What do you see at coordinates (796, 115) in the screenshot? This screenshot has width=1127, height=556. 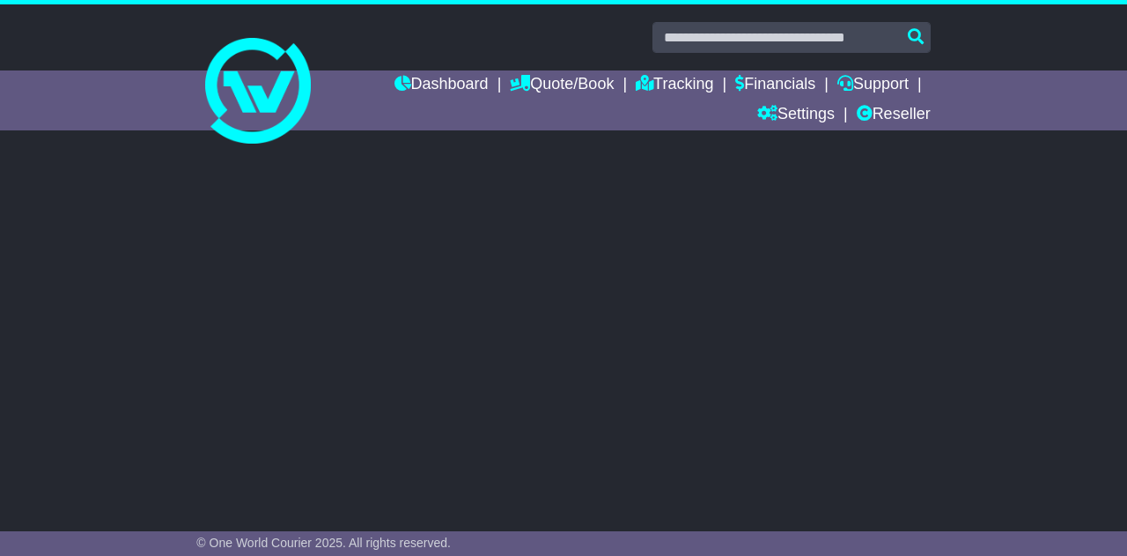 I see `a: Settings` at bounding box center [796, 115].